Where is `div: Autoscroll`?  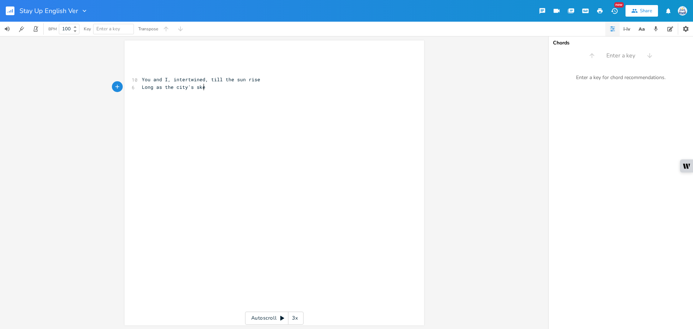
div: Autoscroll is located at coordinates (274, 318).